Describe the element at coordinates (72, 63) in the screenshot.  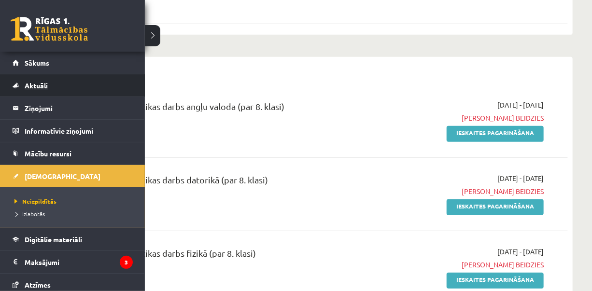
I see `a: Sākums` at that location.